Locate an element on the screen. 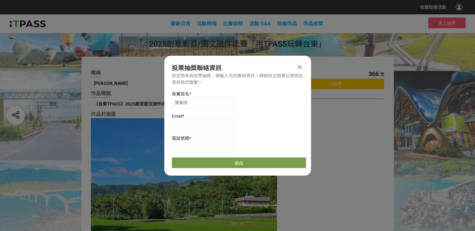 The image size is (475, 231). div: 若您想參與投票抽獎，請輸入您的聯絡資訊，得獎時主辦單位將依此資訊與您聯繫。 is located at coordinates (238, 79).